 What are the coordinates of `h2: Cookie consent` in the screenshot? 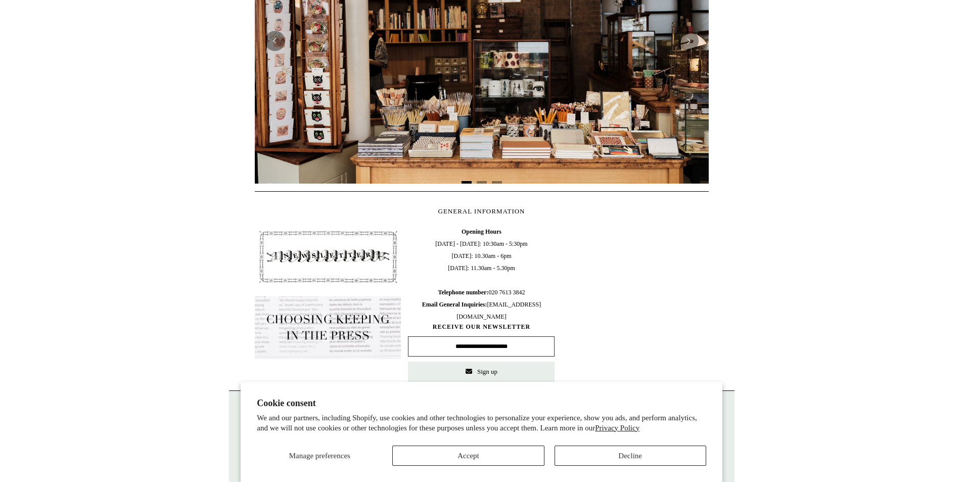 It's located at (481, 403).